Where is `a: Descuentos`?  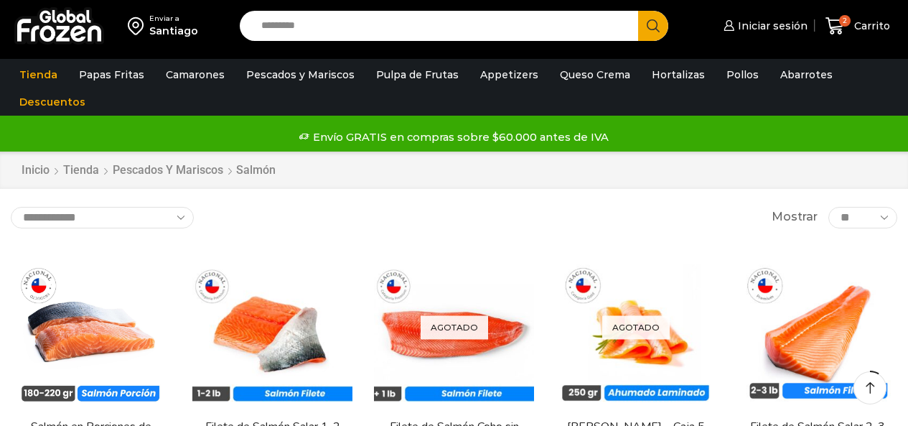 a: Descuentos is located at coordinates (52, 102).